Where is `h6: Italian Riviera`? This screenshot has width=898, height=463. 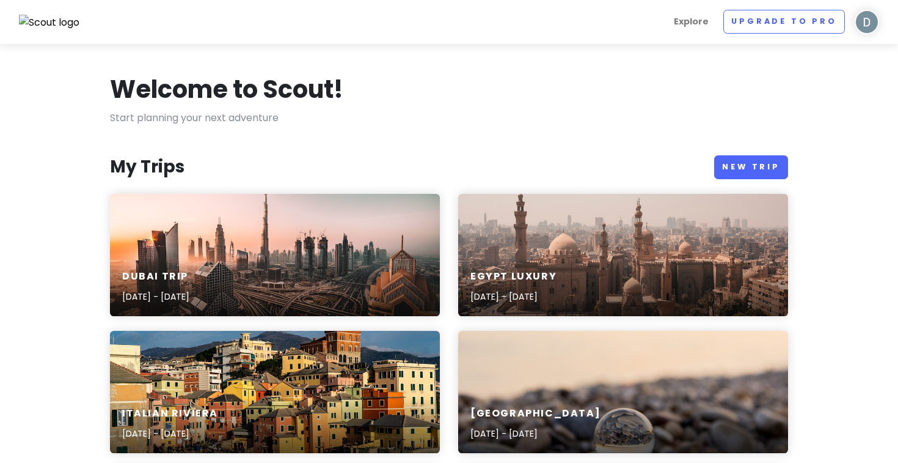 h6: Italian Riviera is located at coordinates (170, 413).